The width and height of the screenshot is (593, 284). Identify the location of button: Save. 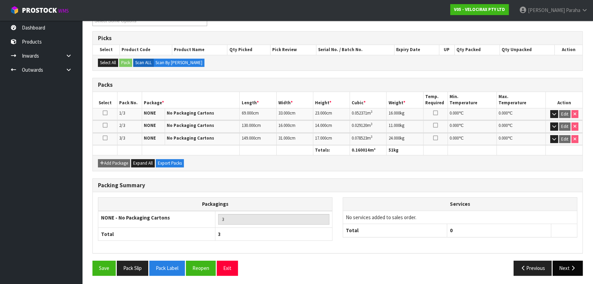
(104, 268).